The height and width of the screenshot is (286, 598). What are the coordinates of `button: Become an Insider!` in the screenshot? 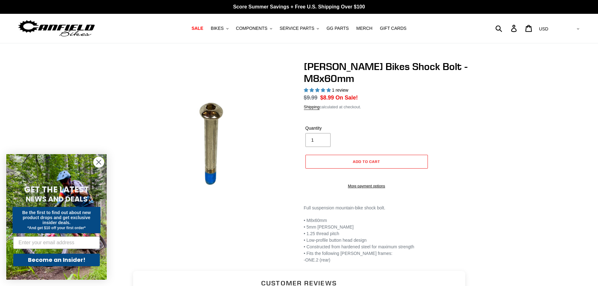 It's located at (56, 260).